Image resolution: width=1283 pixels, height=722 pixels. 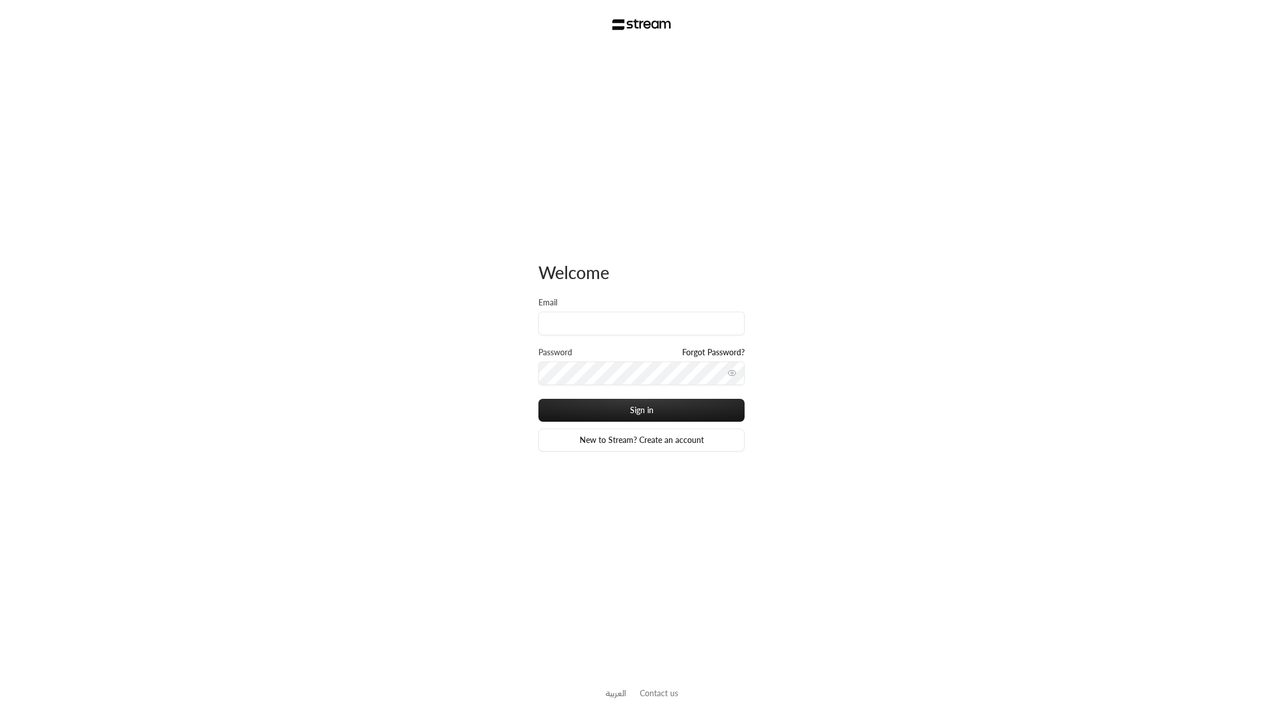 What do you see at coordinates (616, 692) in the screenshot?
I see `a: العربية` at bounding box center [616, 692].